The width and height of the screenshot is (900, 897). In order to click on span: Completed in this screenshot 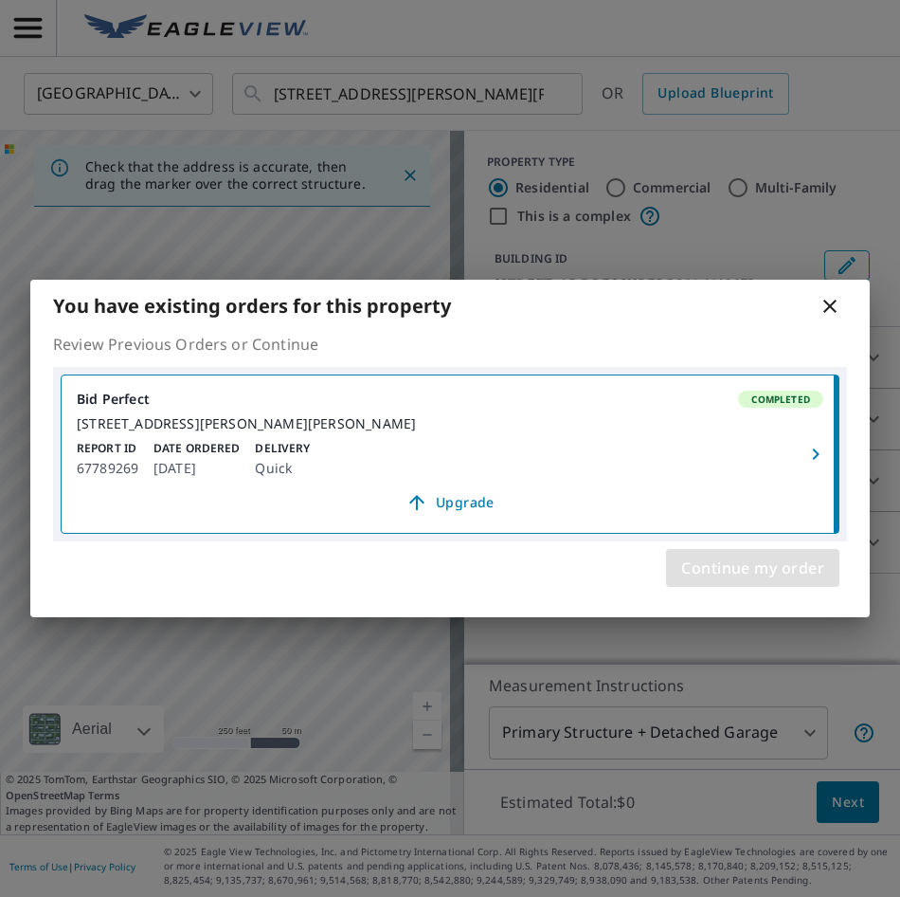, I will do `click(781, 399)`.